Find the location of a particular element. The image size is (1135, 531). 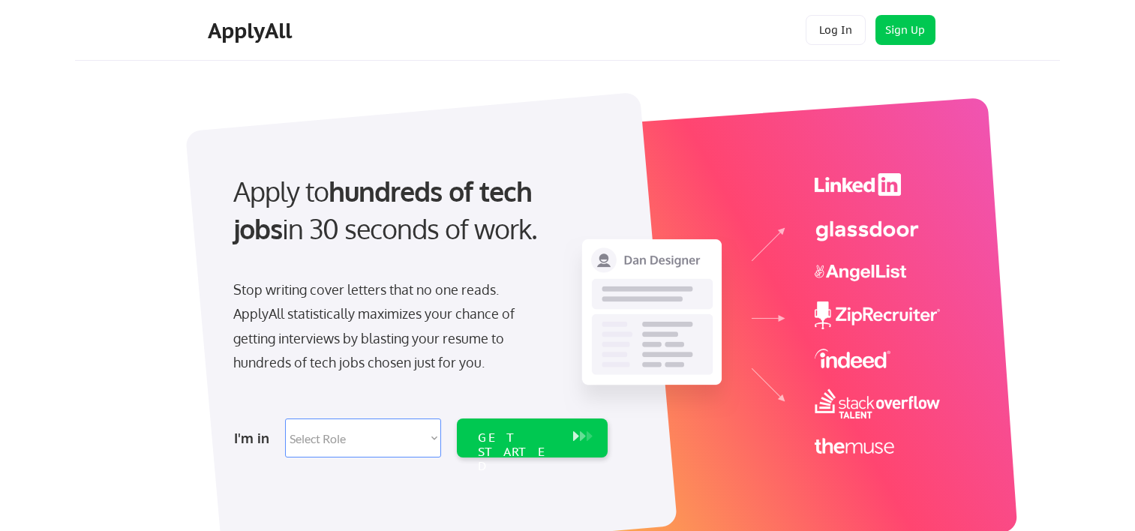

div: ApplyAll is located at coordinates (252, 31).